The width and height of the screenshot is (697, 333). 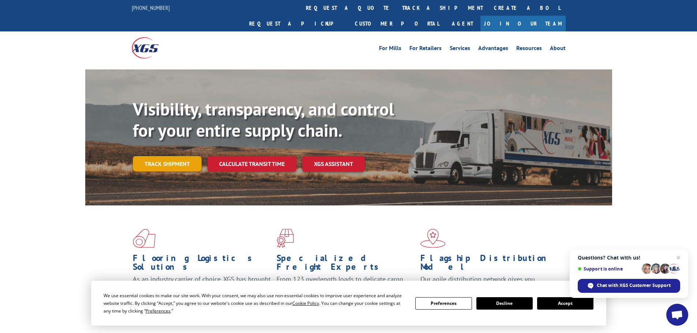 What do you see at coordinates (397, 23) in the screenshot?
I see `a: Customer Portal` at bounding box center [397, 23].